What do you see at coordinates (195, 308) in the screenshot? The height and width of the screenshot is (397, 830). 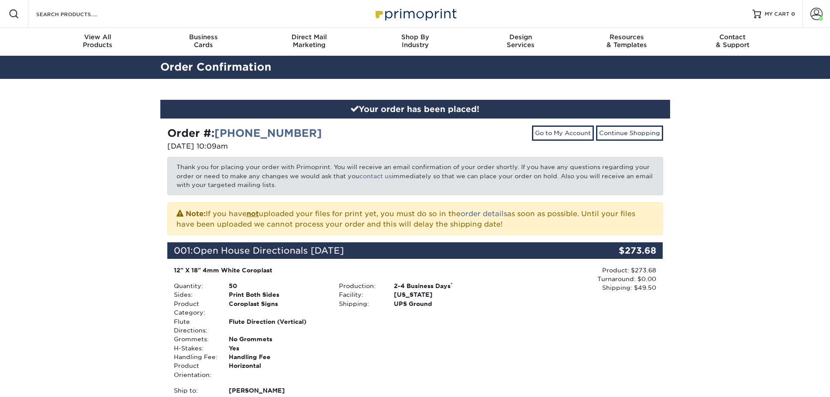 I see `div: Product Category:` at bounding box center [195, 308].